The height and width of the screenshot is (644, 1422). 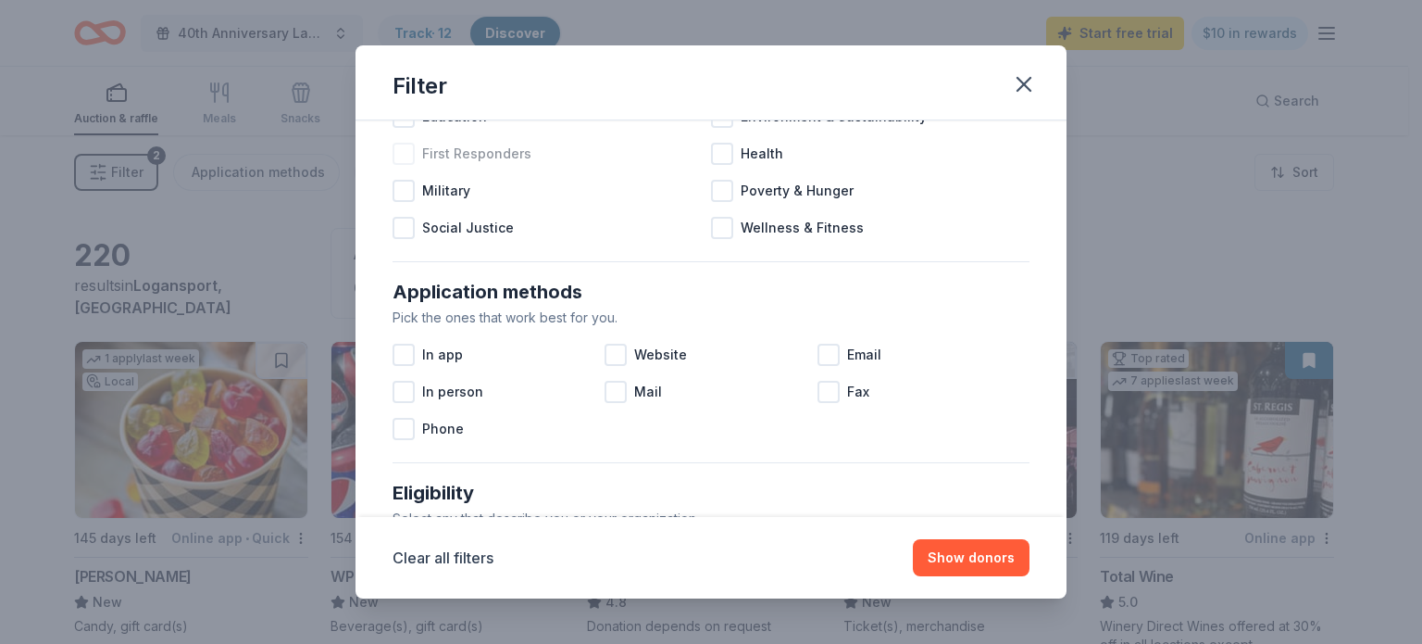 What do you see at coordinates (453, 392) in the screenshot?
I see `span: In person` at bounding box center [453, 392].